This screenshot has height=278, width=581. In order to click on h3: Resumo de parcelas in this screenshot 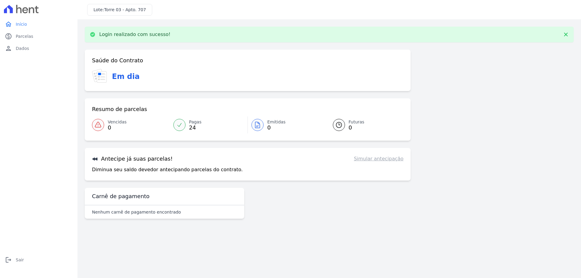, I will do `click(120, 109)`.